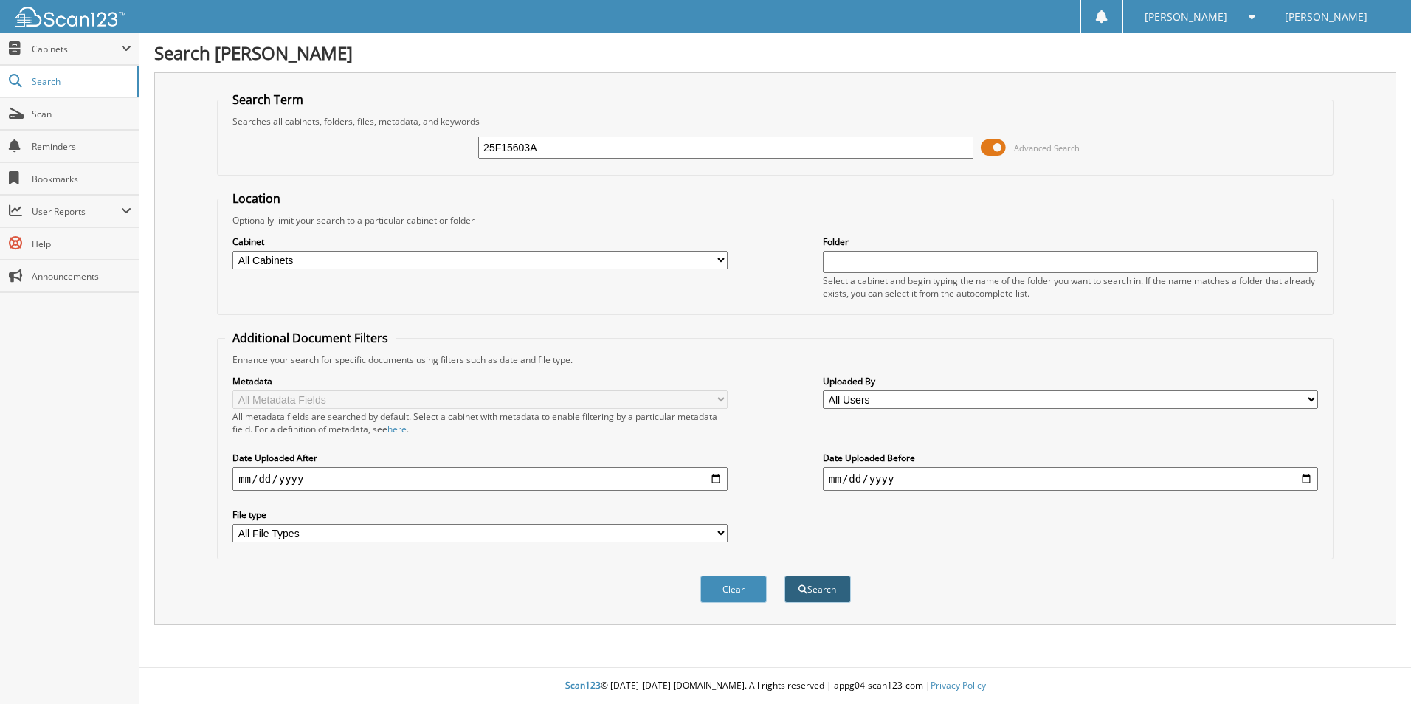  What do you see at coordinates (81, 114) in the screenshot?
I see `span: Scan` at bounding box center [81, 114].